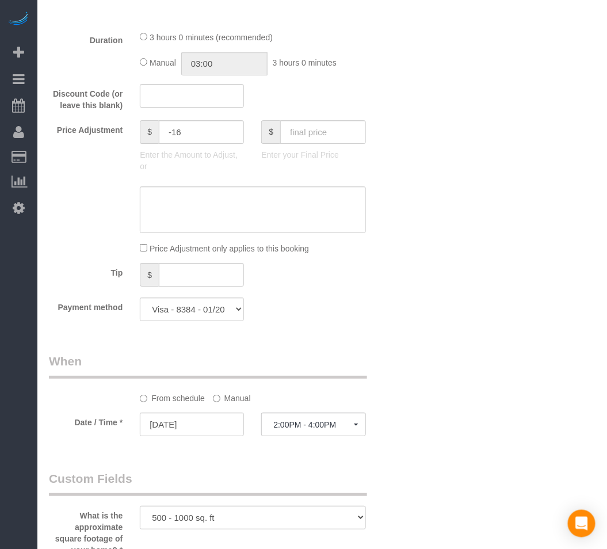 This screenshot has height=549, width=607. I want to click on p: Enter your Final Price, so click(313, 155).